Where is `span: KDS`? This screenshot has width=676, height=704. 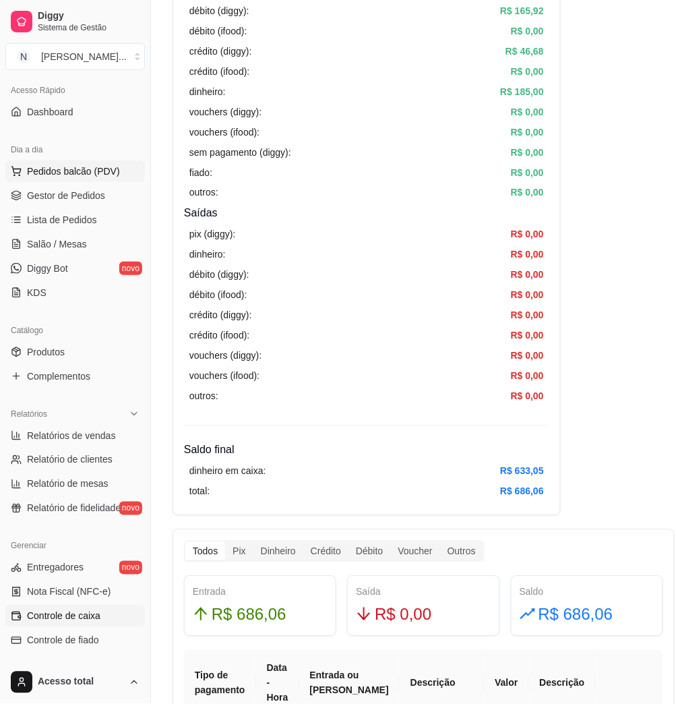 span: KDS is located at coordinates (36, 293).